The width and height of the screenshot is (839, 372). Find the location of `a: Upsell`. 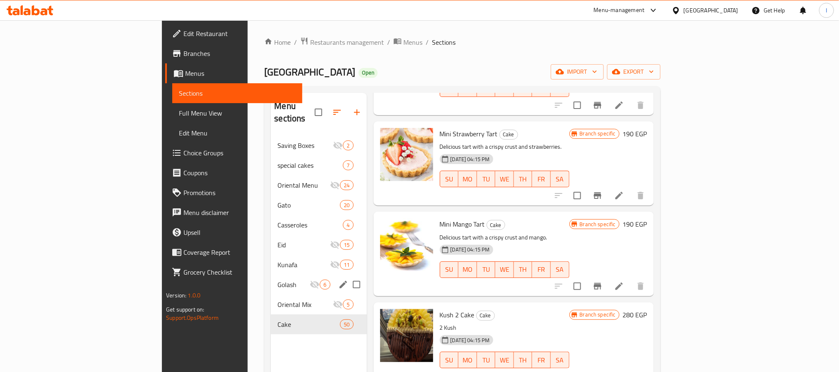

a: Upsell is located at coordinates (234, 232).